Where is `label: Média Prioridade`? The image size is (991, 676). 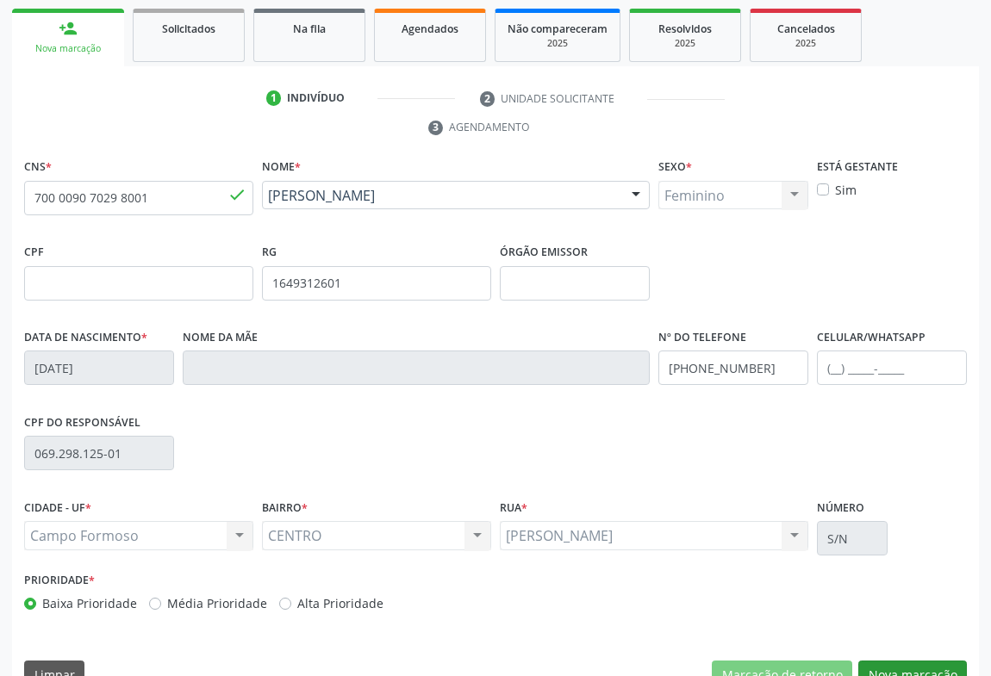 label: Média Prioridade is located at coordinates (217, 603).